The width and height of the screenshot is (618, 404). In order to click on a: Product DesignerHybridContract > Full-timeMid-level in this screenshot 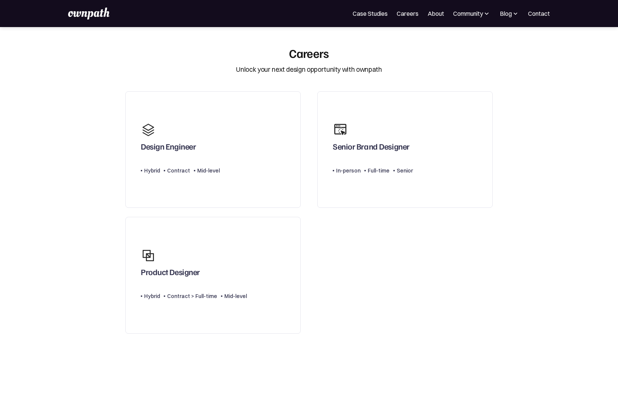, I will do `click(213, 275)`.